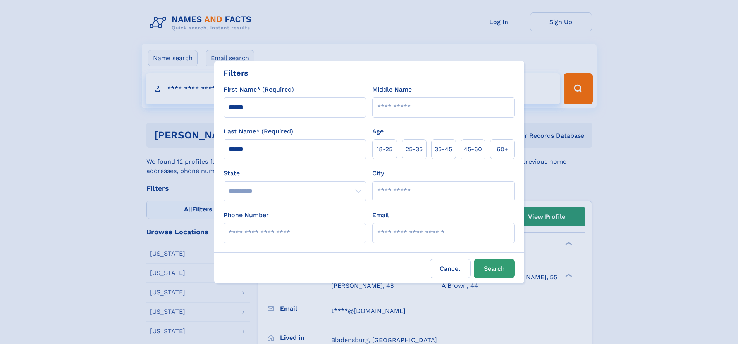 The width and height of the screenshot is (738, 344). What do you see at coordinates (380, 215) in the screenshot?
I see `label: Email` at bounding box center [380, 215].